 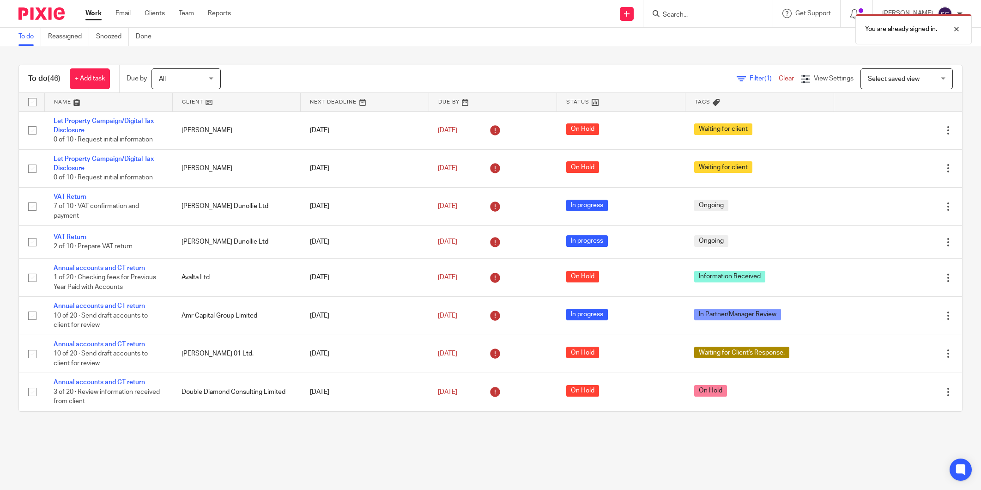 I want to click on span: Filter, so click(x=764, y=79).